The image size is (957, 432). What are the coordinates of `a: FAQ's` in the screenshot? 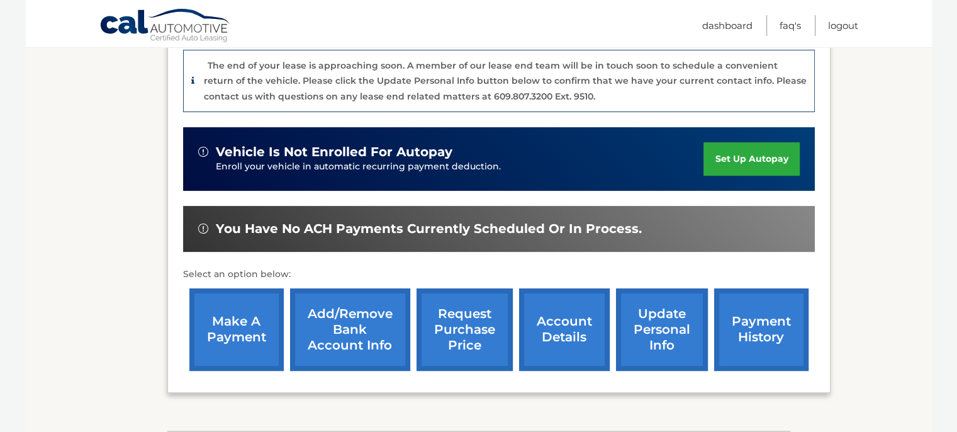 It's located at (790, 25).